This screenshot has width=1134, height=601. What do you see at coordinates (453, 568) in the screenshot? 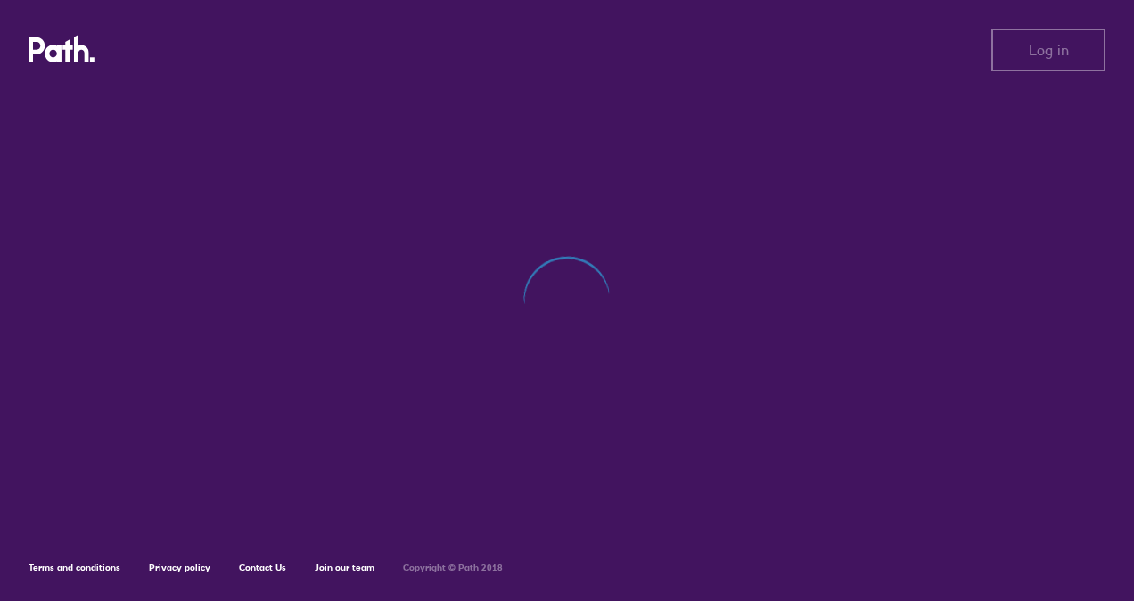
I see `h6: Copyright © Path 2018` at bounding box center [453, 568].